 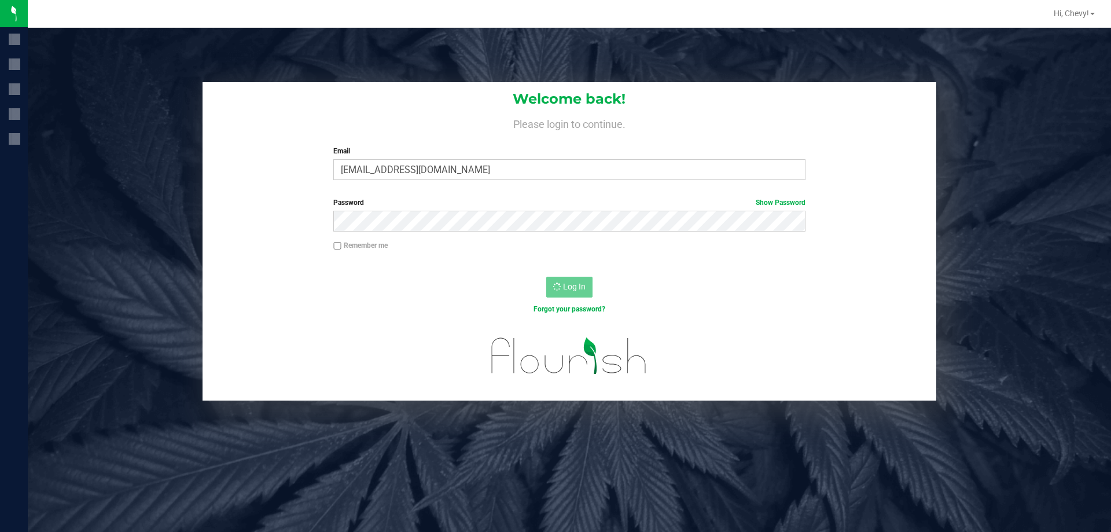 What do you see at coordinates (569, 99) in the screenshot?
I see `h1: Welcome back!` at bounding box center [569, 99].